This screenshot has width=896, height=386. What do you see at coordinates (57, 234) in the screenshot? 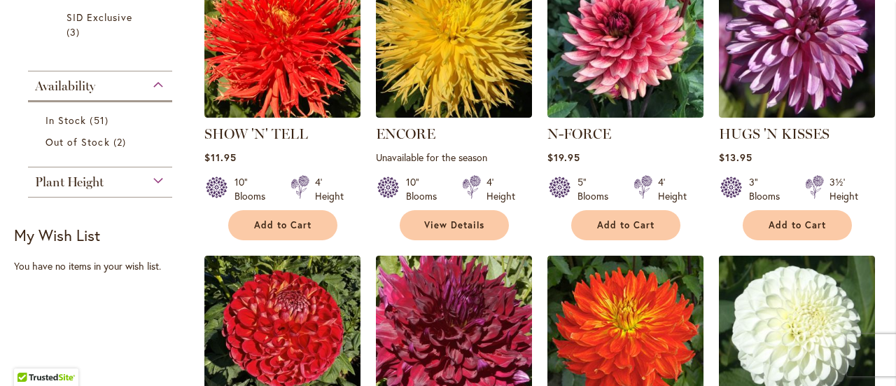
I see `strong: My Wish List` at bounding box center [57, 234].